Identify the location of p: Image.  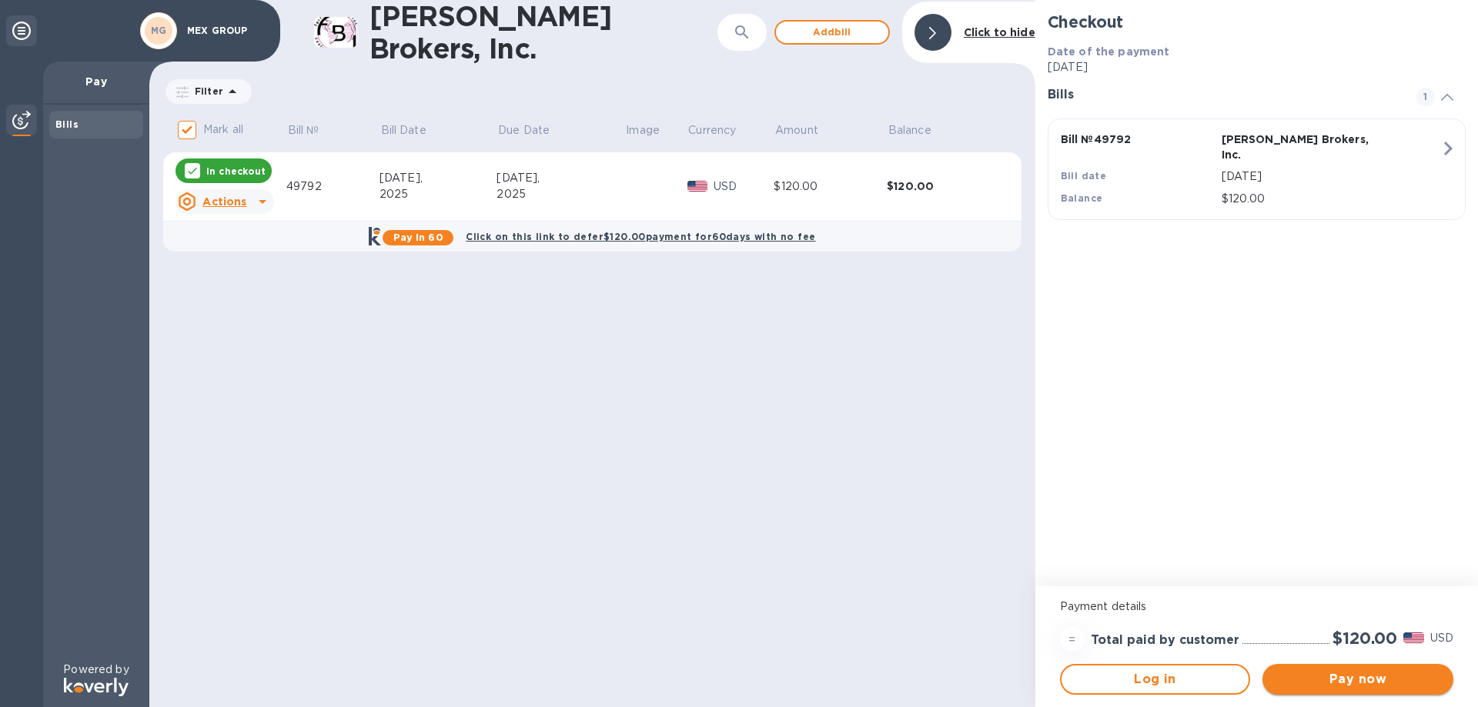
(643, 130).